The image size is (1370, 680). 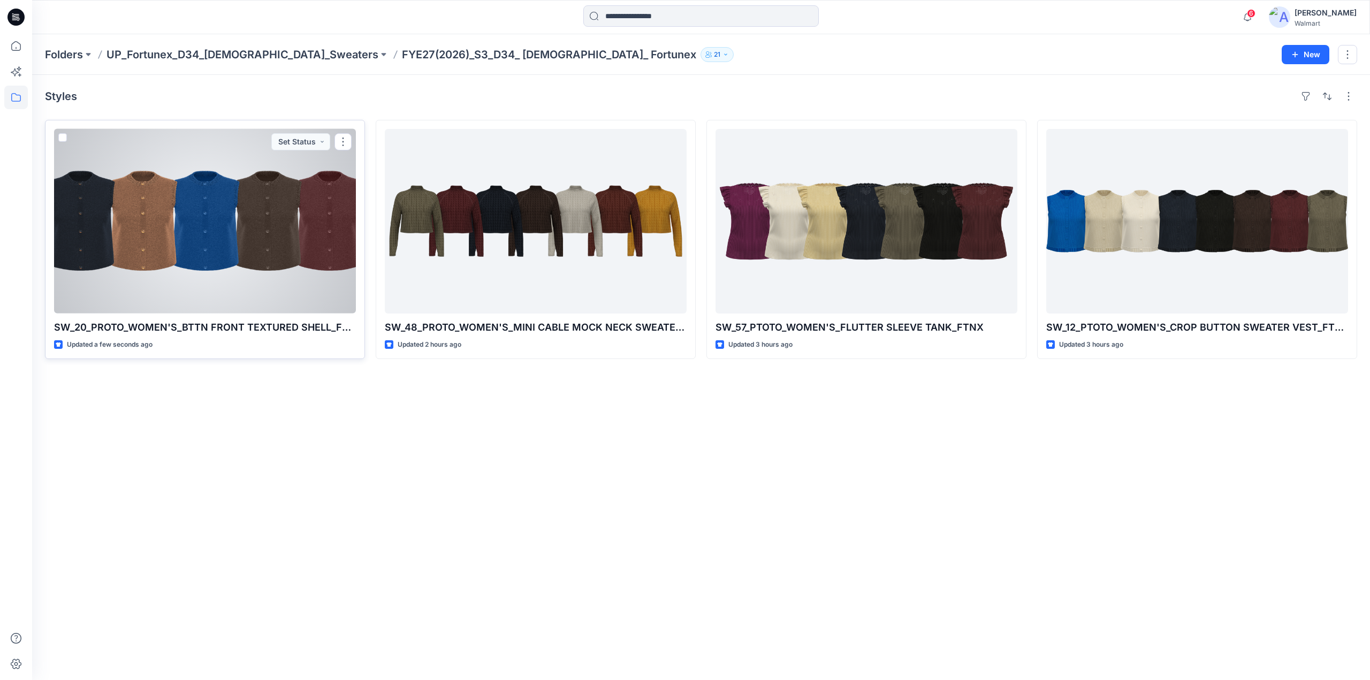 I want to click on img: avatar, so click(x=1280, y=17).